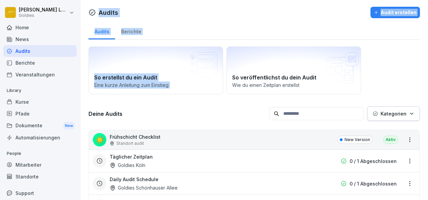  Describe the element at coordinates (294, 70) in the screenshot. I see `a: So veröffentlichst du dein AuditWie du einen Zeitplan erstellst` at that location.